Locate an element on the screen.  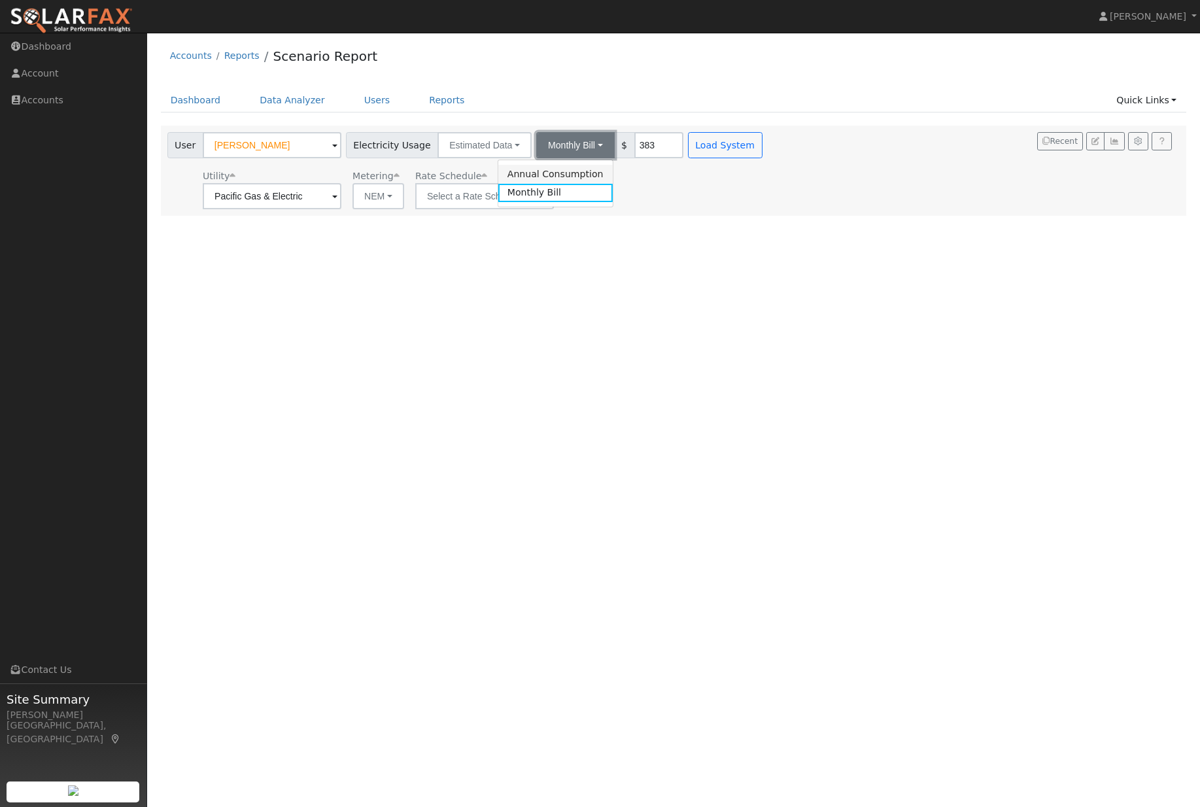
a: Dashboard is located at coordinates (195, 100).